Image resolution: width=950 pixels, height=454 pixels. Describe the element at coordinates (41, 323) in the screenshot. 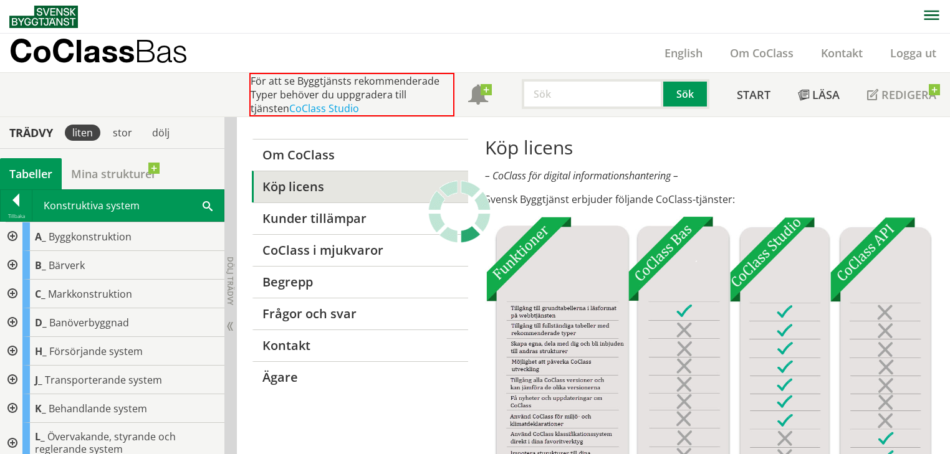

I see `span: D_` at that location.